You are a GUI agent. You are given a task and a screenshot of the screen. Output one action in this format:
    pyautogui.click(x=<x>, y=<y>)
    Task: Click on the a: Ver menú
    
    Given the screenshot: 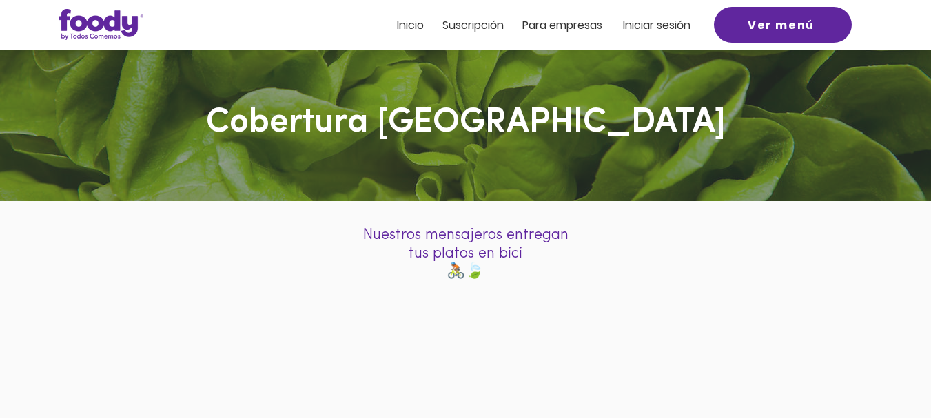 What is the action you would take?
    pyautogui.click(x=783, y=25)
    